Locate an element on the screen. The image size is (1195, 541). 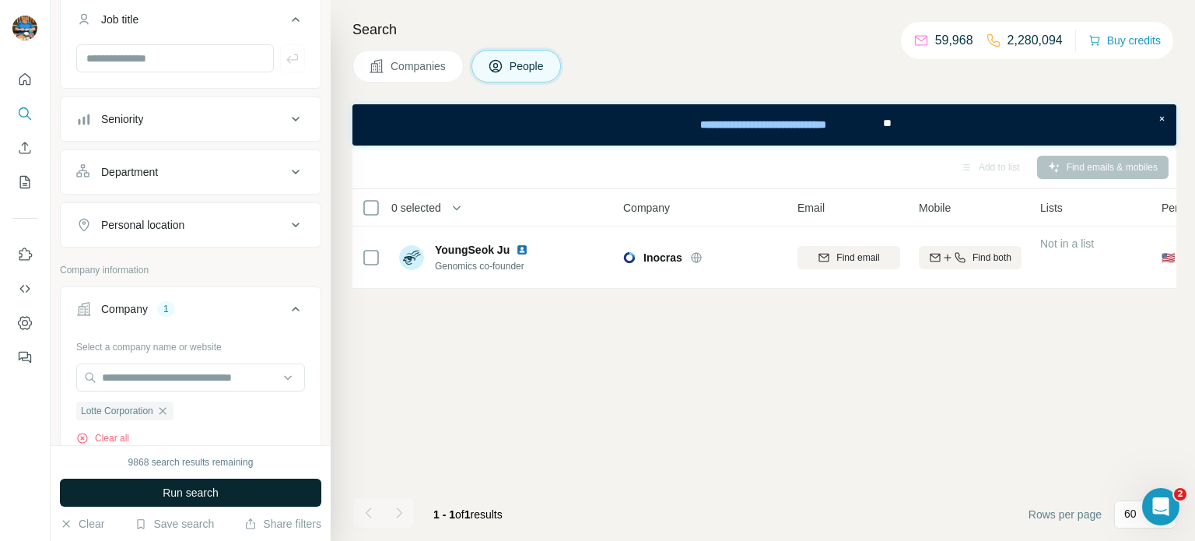
button: Seniority is located at coordinates (191, 119).